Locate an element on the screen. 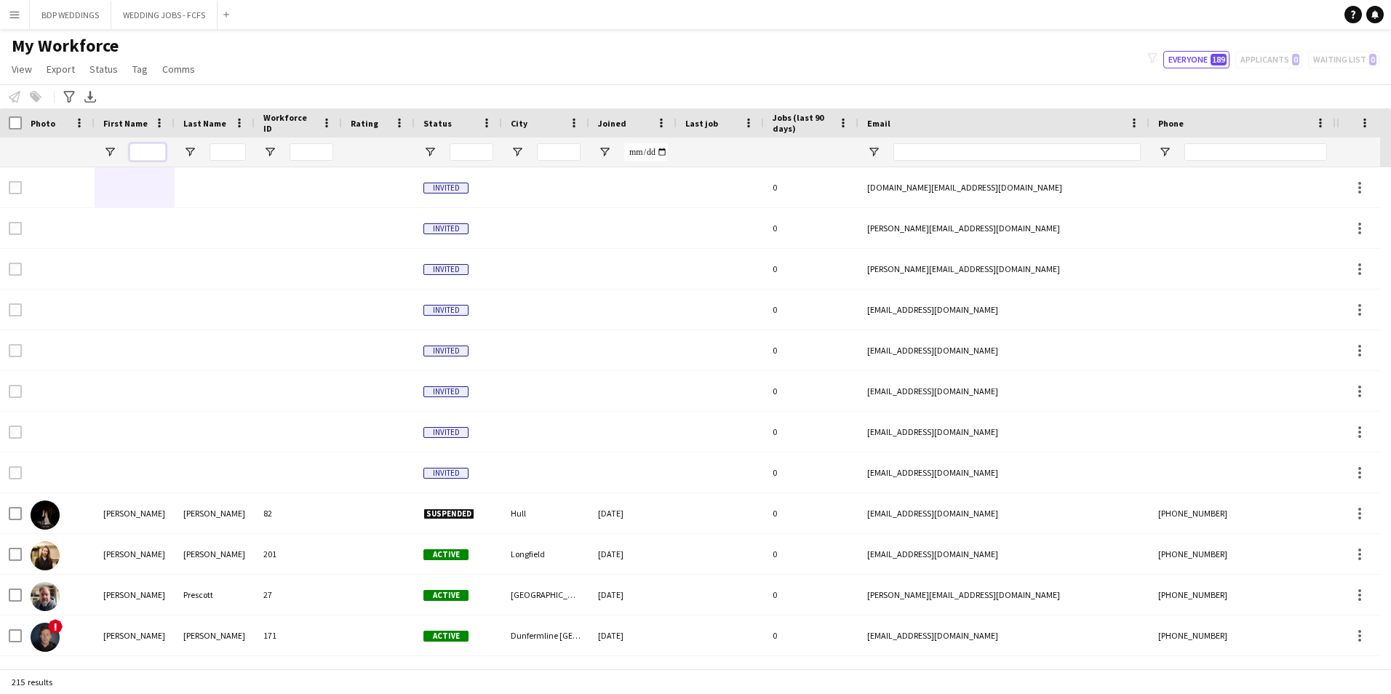 This screenshot has width=1391, height=694. div: Hull is located at coordinates (546, 513).